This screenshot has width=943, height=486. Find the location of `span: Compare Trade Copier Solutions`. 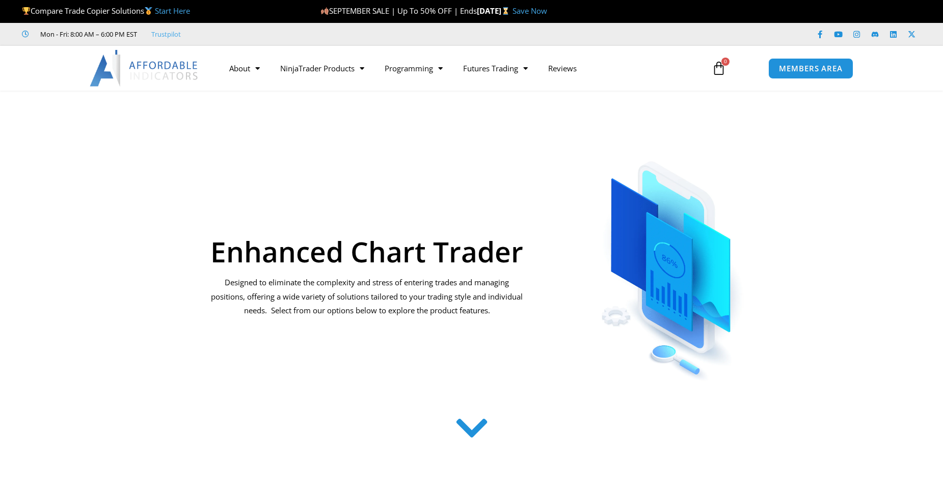

span: Compare Trade Copier Solutions is located at coordinates (106, 11).